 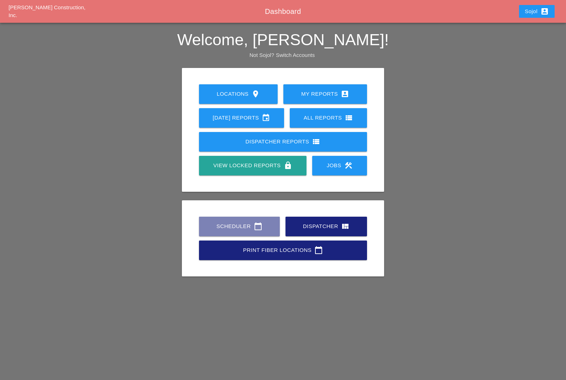 What do you see at coordinates (326, 227) in the screenshot?
I see `a: Dispatcher` at bounding box center [326, 227].